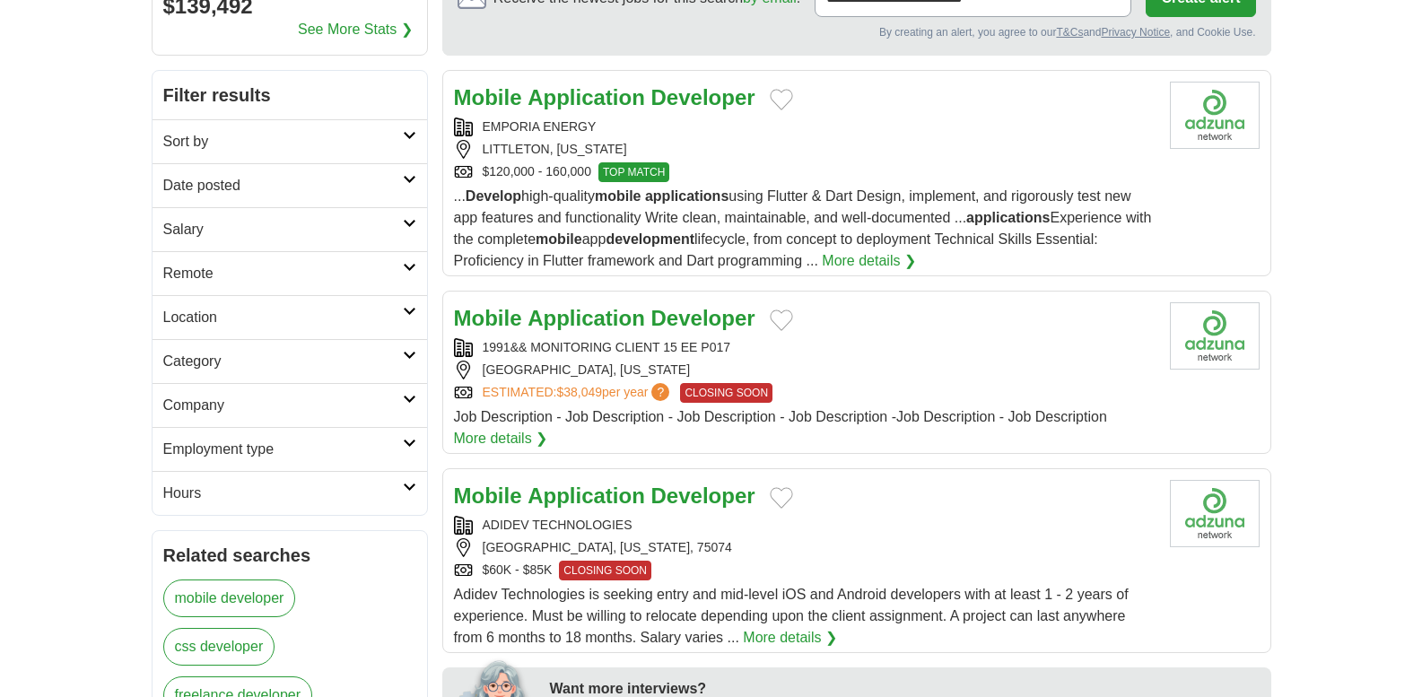  Describe the element at coordinates (804, 172) in the screenshot. I see `div: $120,000 - 160,000` at that location.